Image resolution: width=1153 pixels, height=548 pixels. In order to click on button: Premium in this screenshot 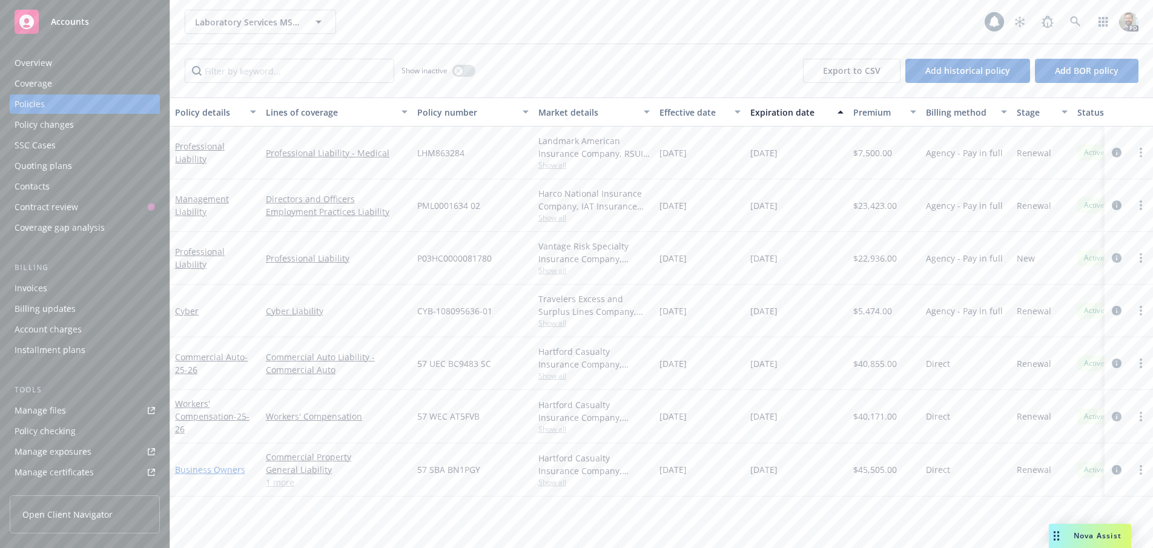, I will do `click(885, 112)`.